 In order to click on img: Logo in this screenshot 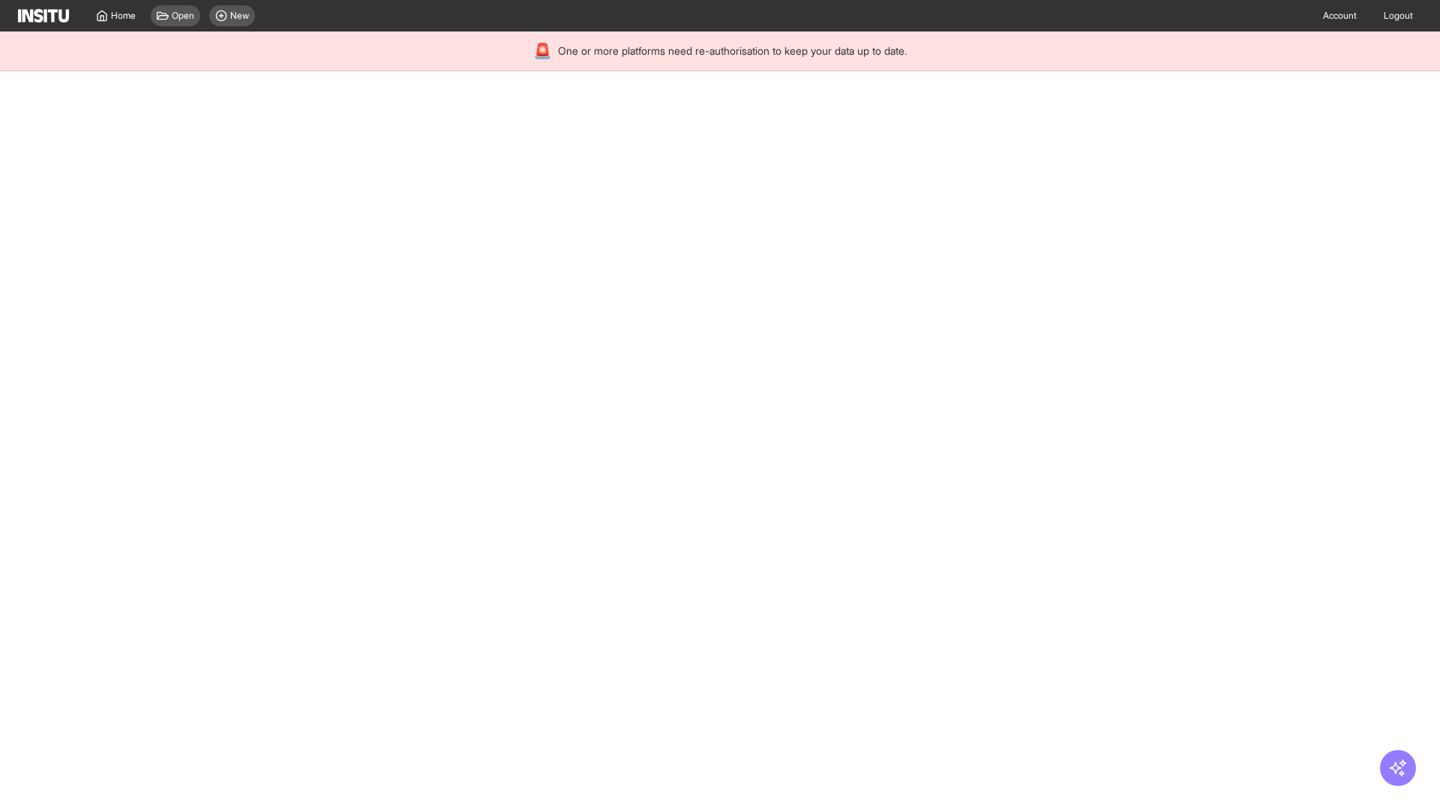, I will do `click(43, 16)`.